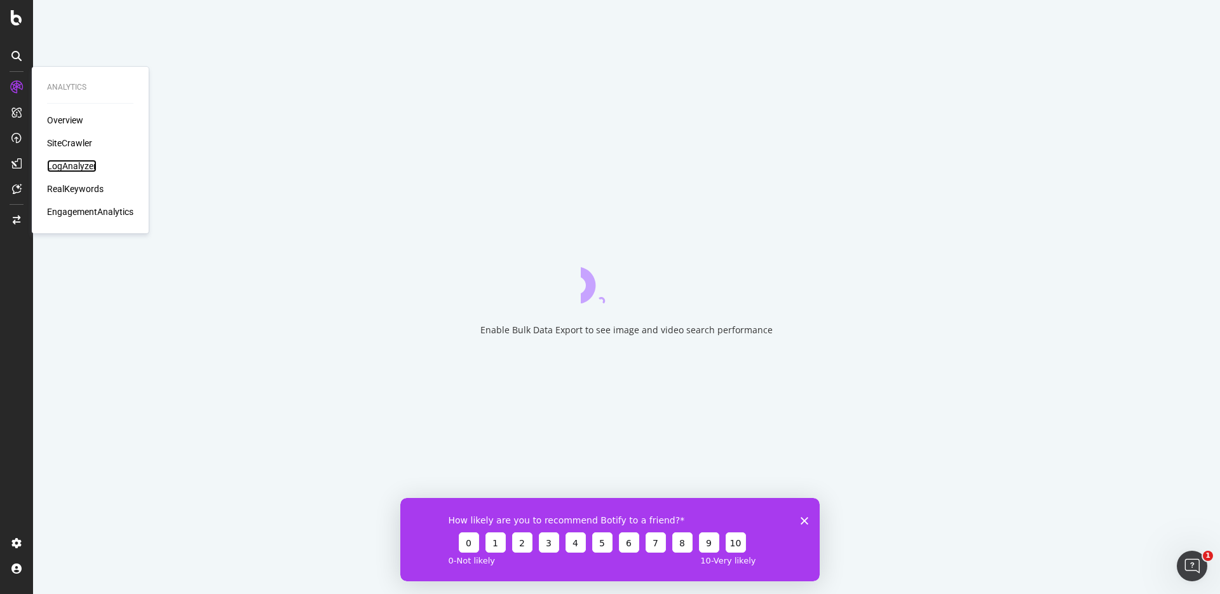 The height and width of the screenshot is (594, 1220). I want to click on div: Close survey, so click(404, 23).